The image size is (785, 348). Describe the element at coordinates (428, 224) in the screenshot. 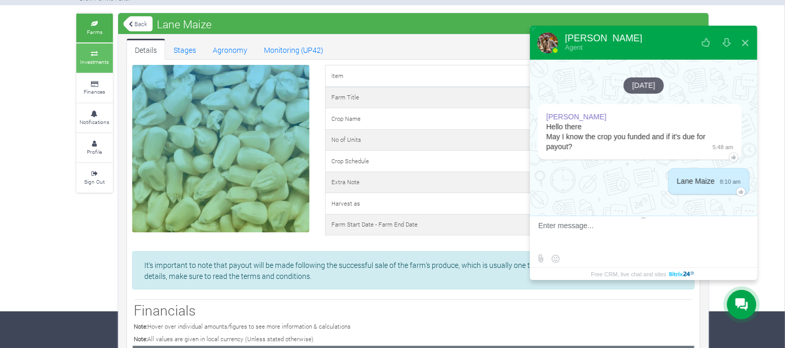

I see `td: Farm Start Date - Farm End Date` at that location.